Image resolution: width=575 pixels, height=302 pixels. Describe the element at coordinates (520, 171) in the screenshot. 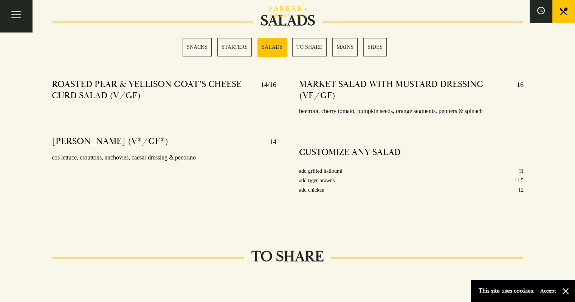

I see `p: 11` at that location.